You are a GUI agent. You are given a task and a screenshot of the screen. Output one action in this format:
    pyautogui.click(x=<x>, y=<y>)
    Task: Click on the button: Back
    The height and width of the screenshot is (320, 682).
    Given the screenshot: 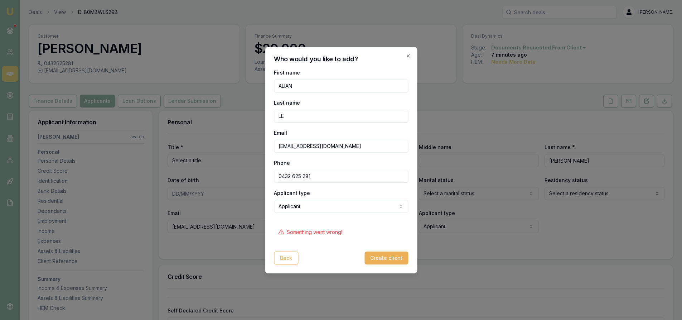 What is the action you would take?
    pyautogui.click(x=286, y=258)
    